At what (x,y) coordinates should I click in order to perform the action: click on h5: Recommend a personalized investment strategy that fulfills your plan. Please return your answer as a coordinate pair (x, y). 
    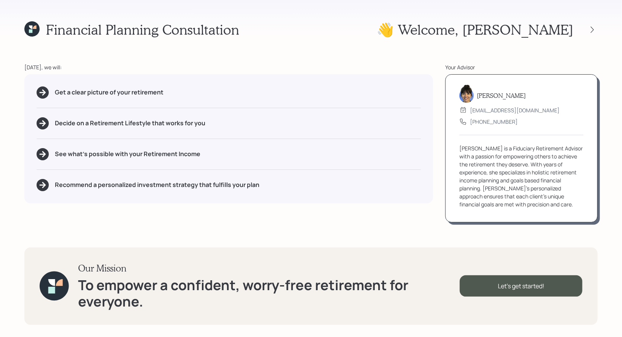
    Looking at the image, I should click on (157, 185).